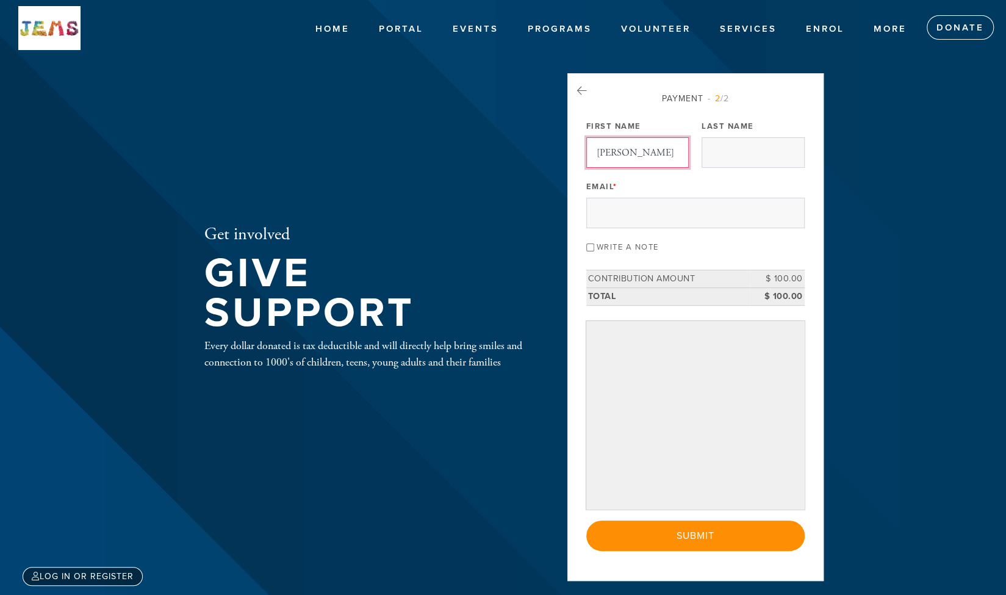  Describe the element at coordinates (668, 296) in the screenshot. I see `td: Total` at that location.